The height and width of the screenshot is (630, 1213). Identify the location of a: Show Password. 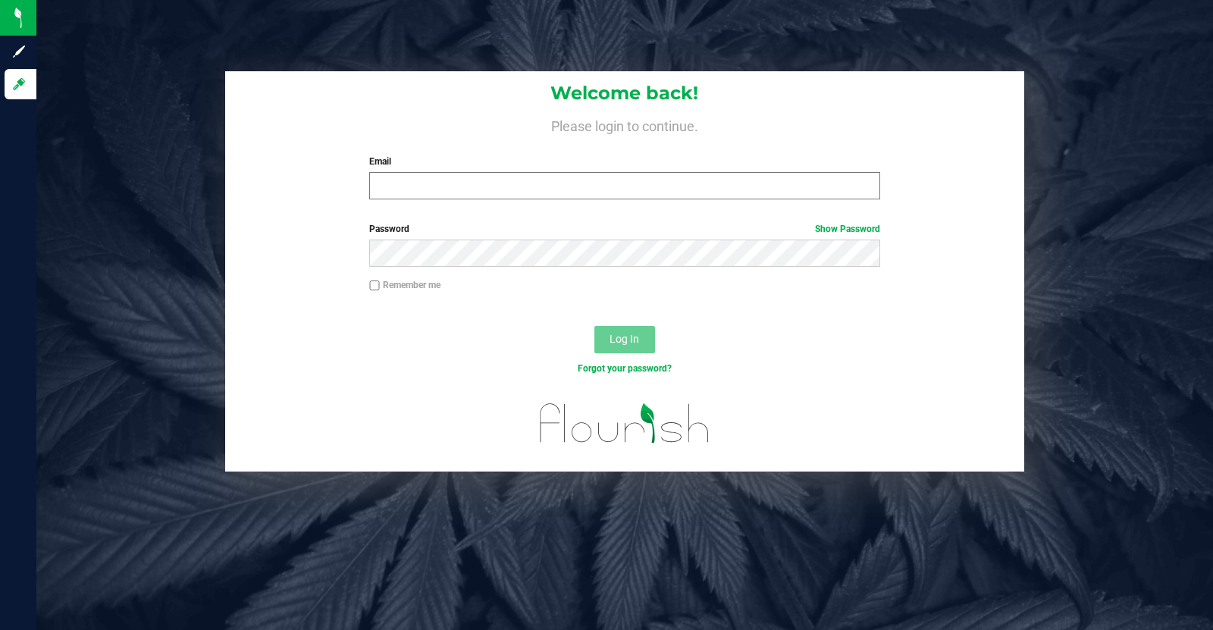
(847, 229).